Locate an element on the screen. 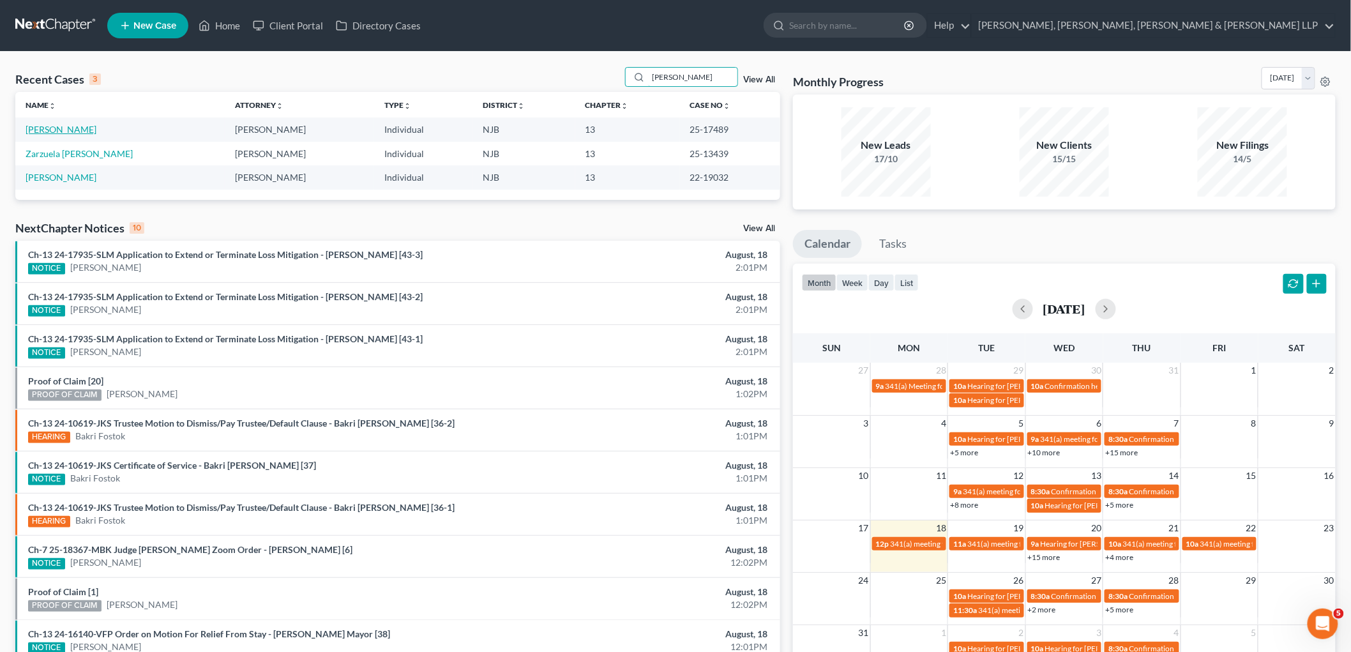 The height and width of the screenshot is (652, 1351). span: 11:30a is located at coordinates (965, 610).